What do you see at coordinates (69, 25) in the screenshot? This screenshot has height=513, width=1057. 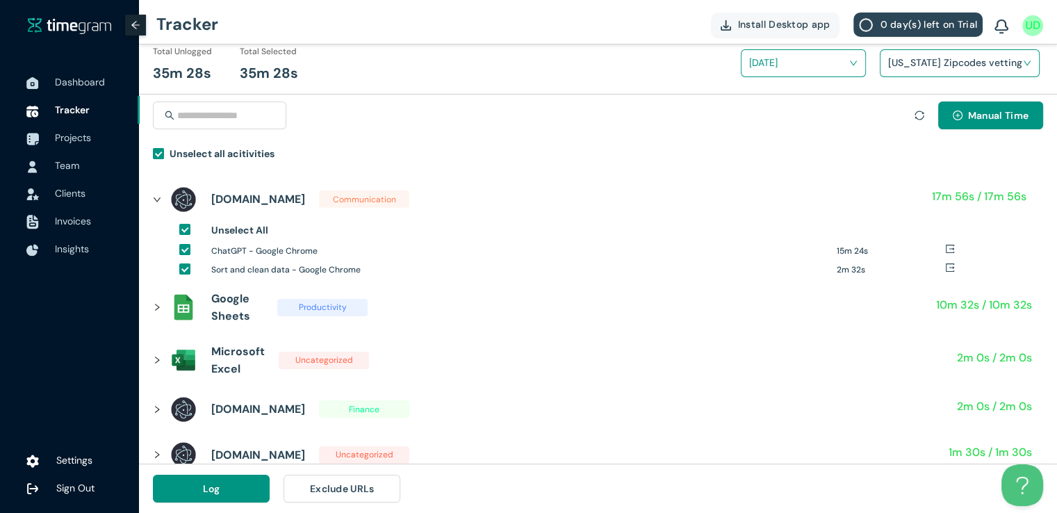 I see `img: timegram` at bounding box center [69, 25].